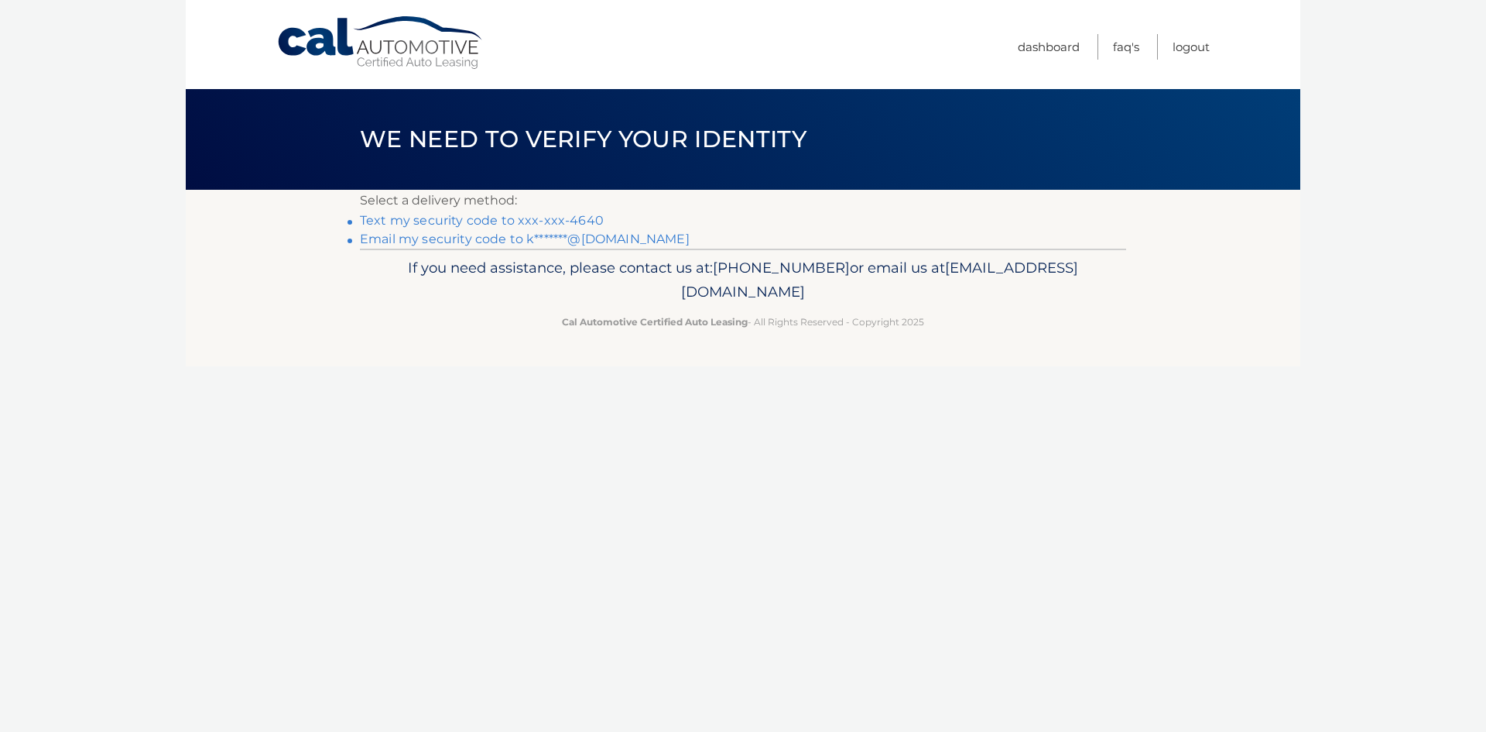 The width and height of the screenshot is (1486, 732). Describe the element at coordinates (1049, 46) in the screenshot. I see `a: Dashboard` at that location.